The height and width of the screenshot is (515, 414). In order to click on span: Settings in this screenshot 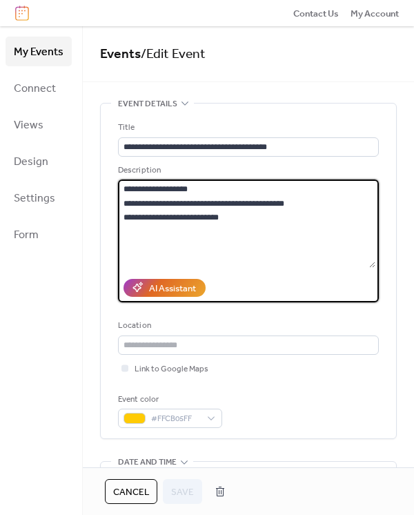, I will do `click(34, 198)`.